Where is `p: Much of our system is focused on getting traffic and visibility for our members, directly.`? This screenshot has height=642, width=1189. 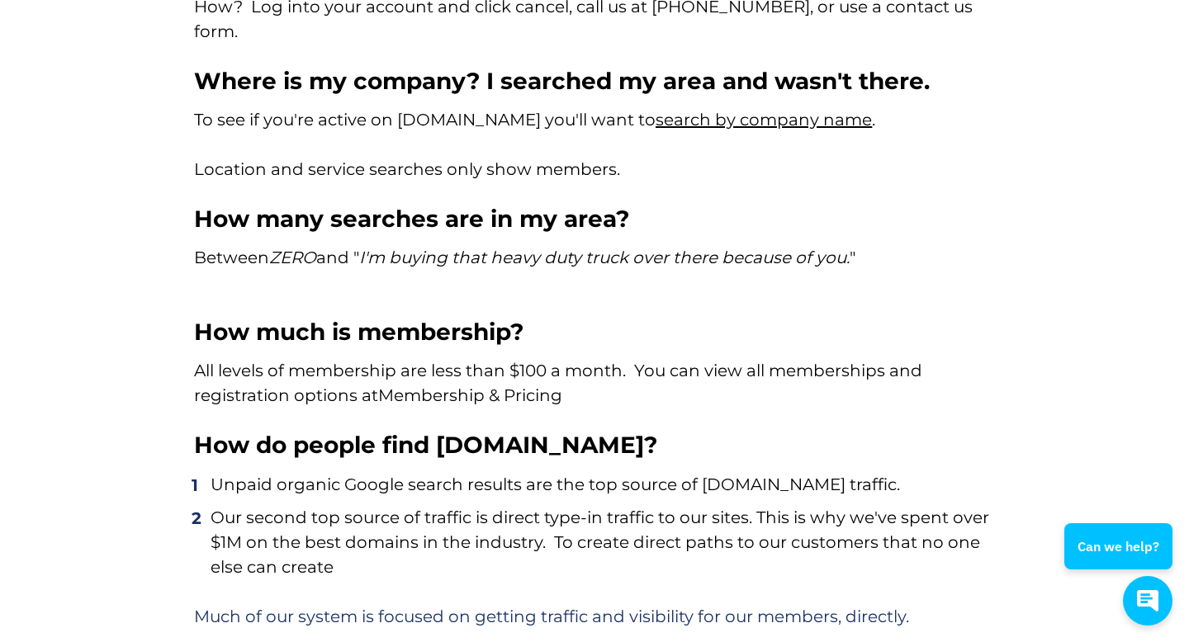
p: Much of our system is focused on getting traffic and visibility for our members, directly. is located at coordinates (594, 617).